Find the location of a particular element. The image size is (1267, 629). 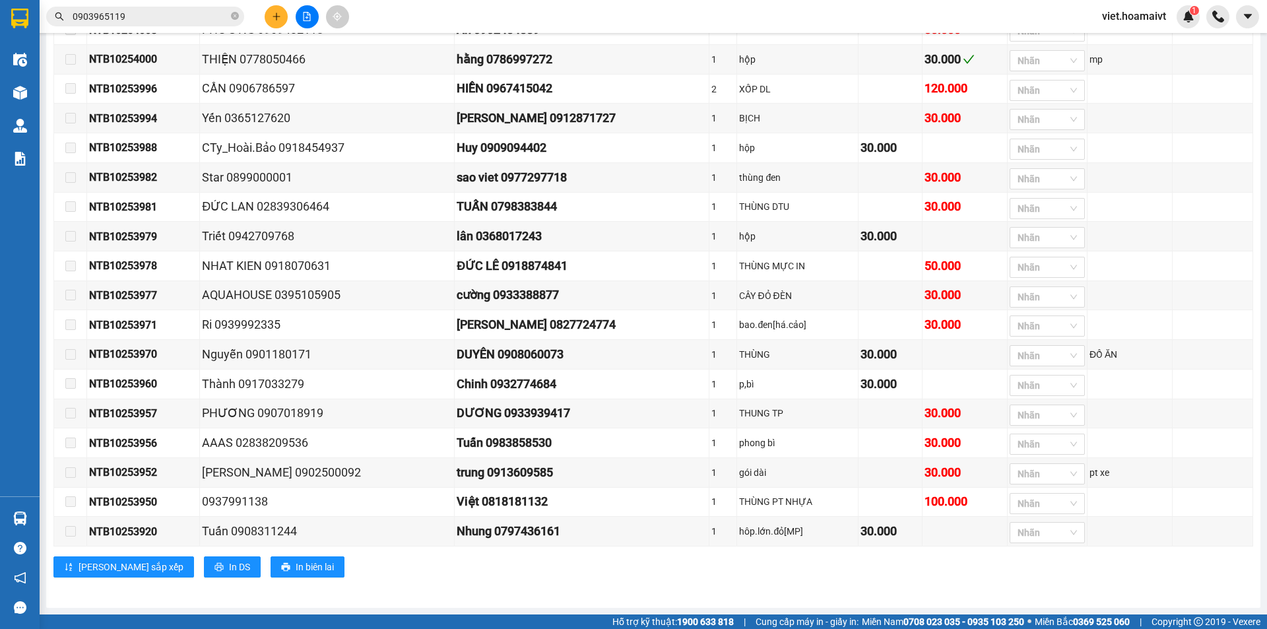

div: Star 0899000001 is located at coordinates (327, 177).